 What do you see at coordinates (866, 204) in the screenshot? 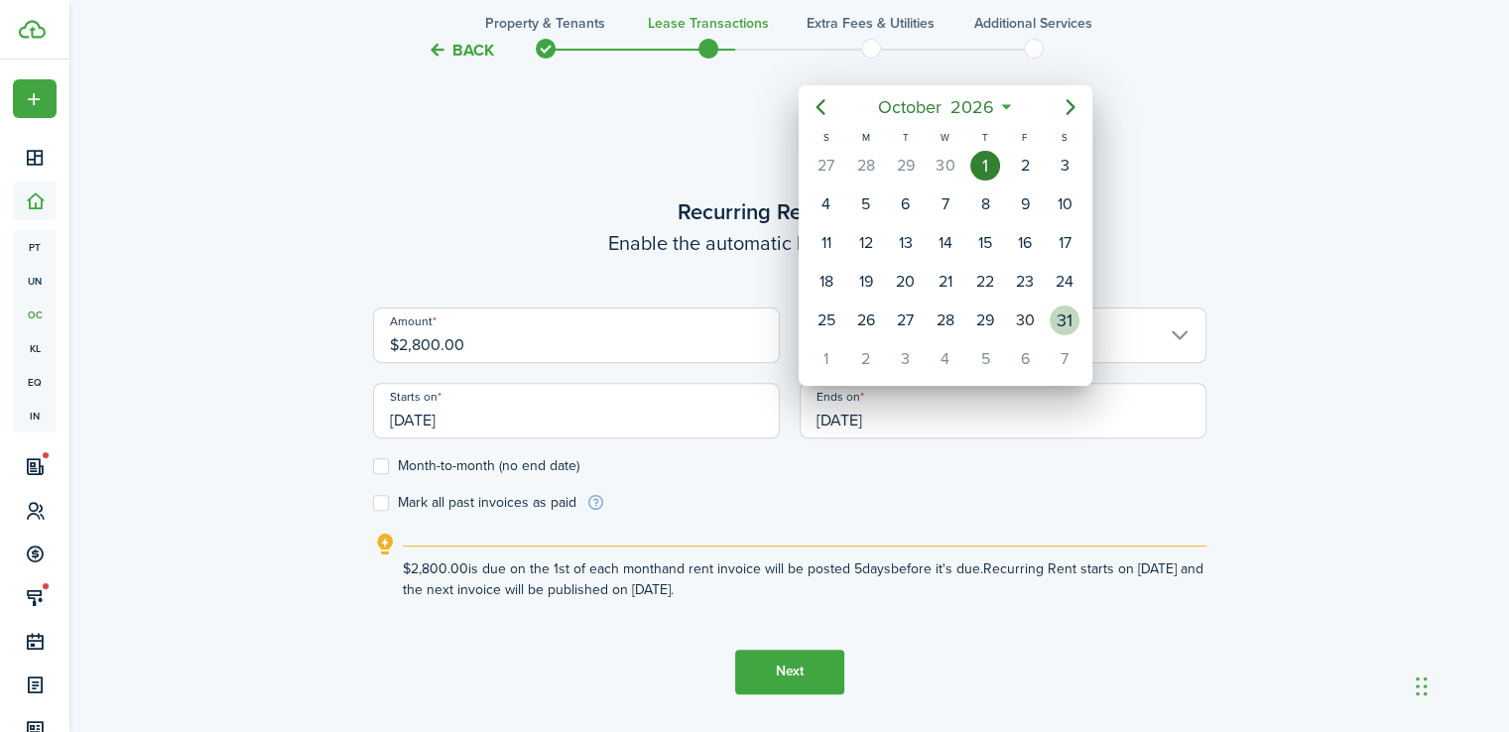
I see `div: Monday, October 5, 2026` at bounding box center [866, 204].